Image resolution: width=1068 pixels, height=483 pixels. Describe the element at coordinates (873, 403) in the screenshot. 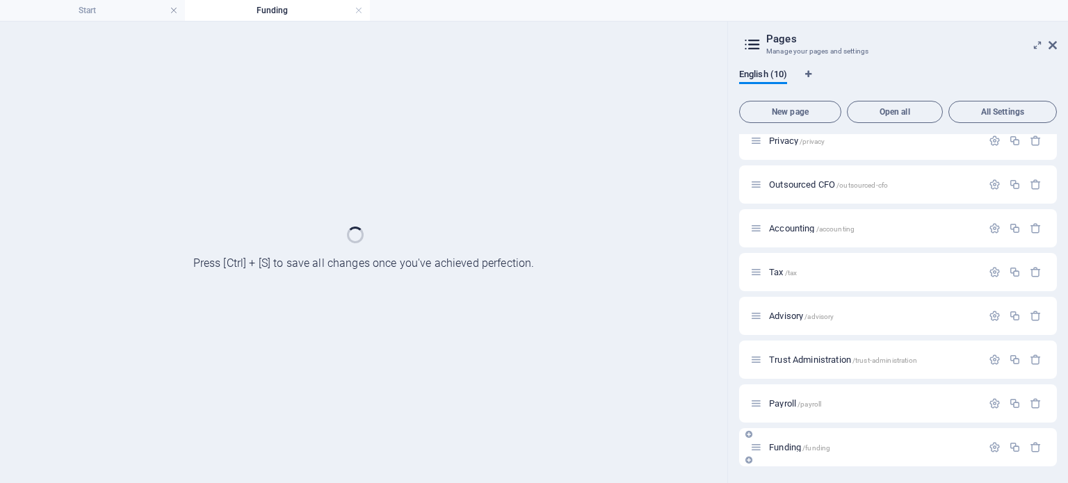

I see `div: Payroll/payroll` at that location.